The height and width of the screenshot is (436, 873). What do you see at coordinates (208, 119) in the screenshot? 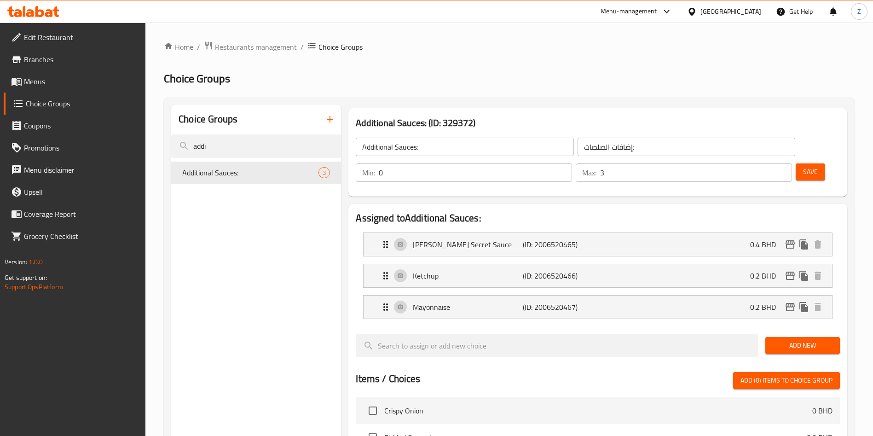
I see `h2: Choice Groups` at bounding box center [208, 119].